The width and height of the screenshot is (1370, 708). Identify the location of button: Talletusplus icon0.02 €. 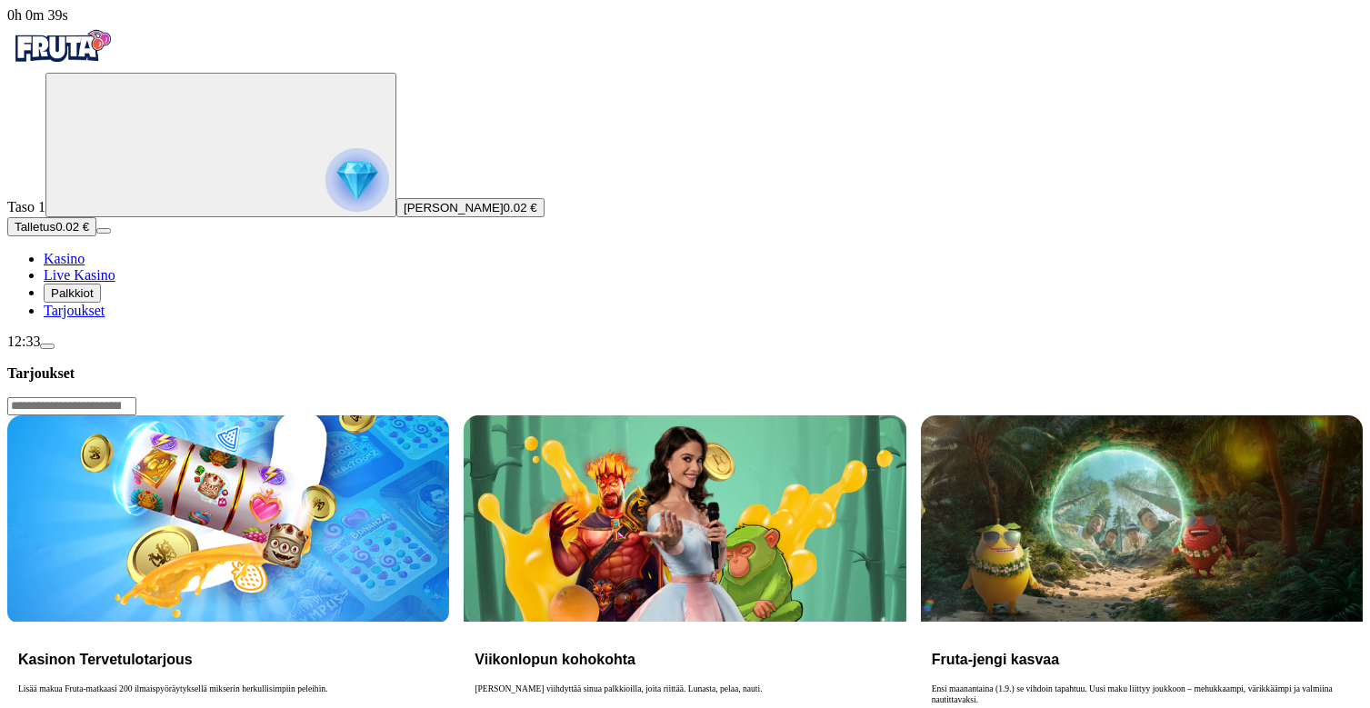
(52, 226).